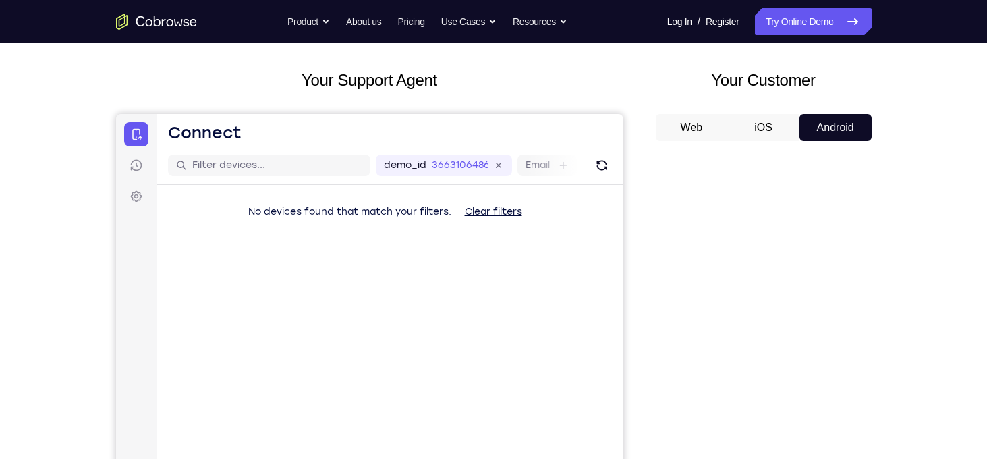 The image size is (987, 459). What do you see at coordinates (274, 419) in the screenshot?
I see `button: 6-digit code` at bounding box center [274, 419].